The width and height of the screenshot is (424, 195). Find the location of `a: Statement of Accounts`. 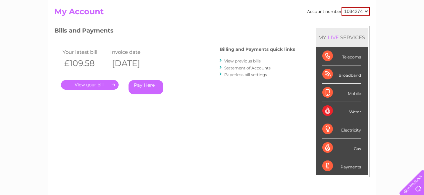

a: Statement of Accounts is located at coordinates (248, 68).